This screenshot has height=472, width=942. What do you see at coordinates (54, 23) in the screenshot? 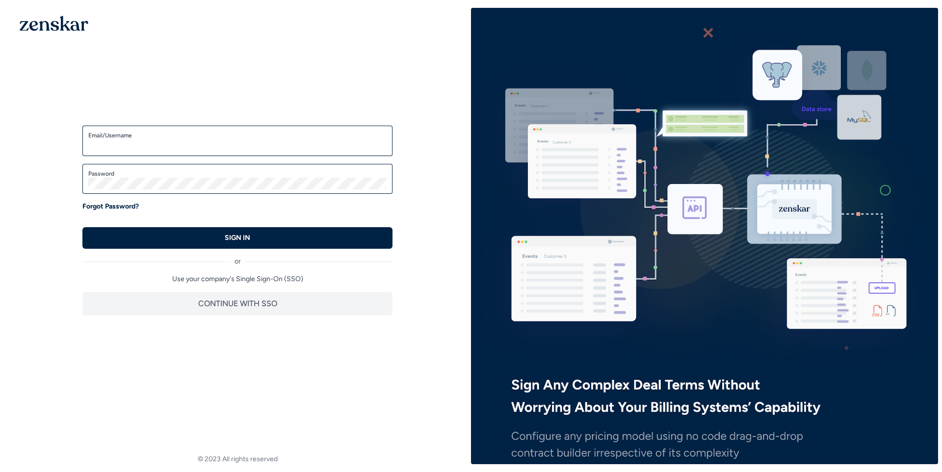
I see `img: 1OGAJ2xQqyY4LXKgY66KYq0eOWRCkrZdAb3gUhuVAqdWPZE9SRJmCz+oDMSn4zDLXe31Ii730ItAGKgCKgCCgCikA4Av8PJUP...` at bounding box center [54, 23].